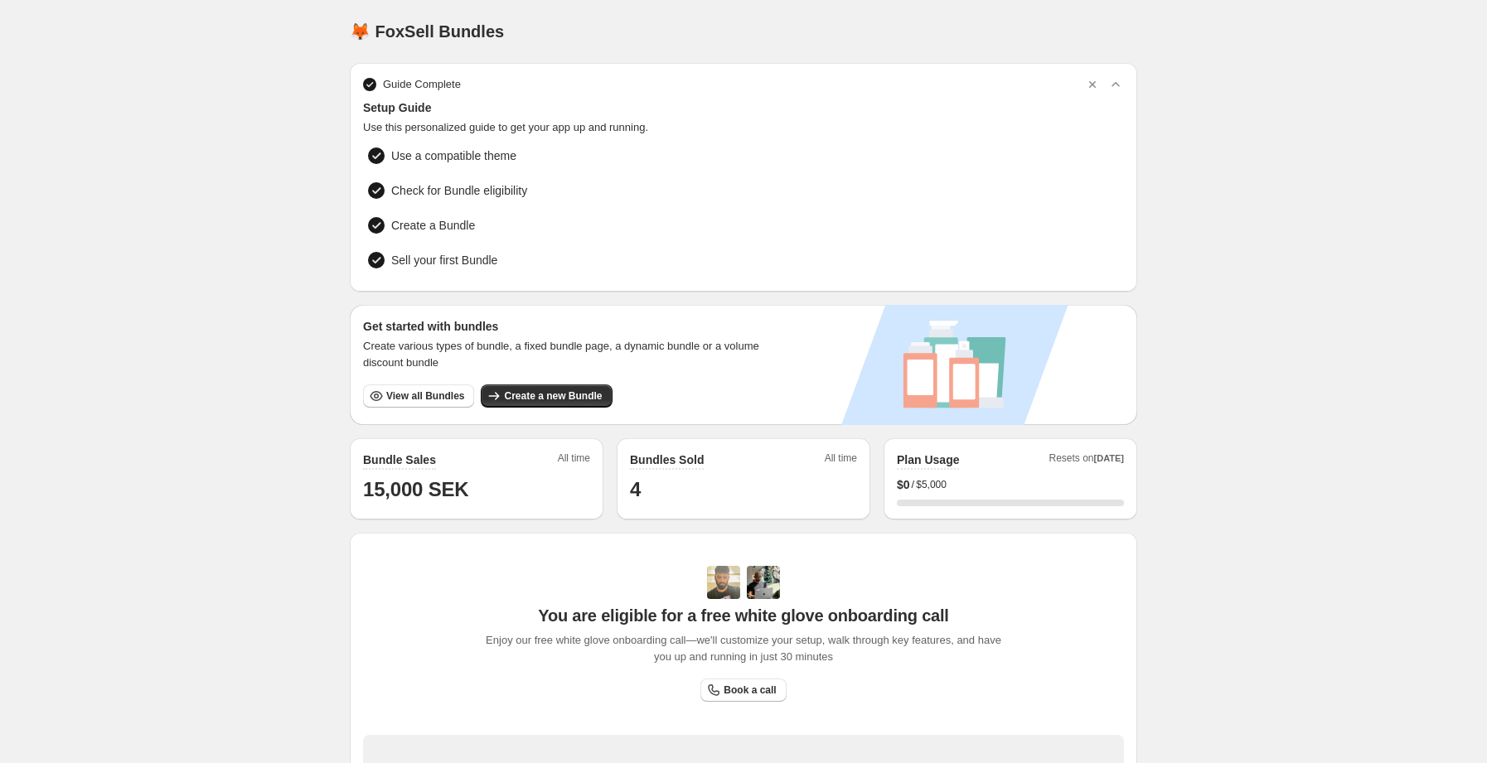 This screenshot has height=763, width=1487. I want to click on h1: 4, so click(743, 490).